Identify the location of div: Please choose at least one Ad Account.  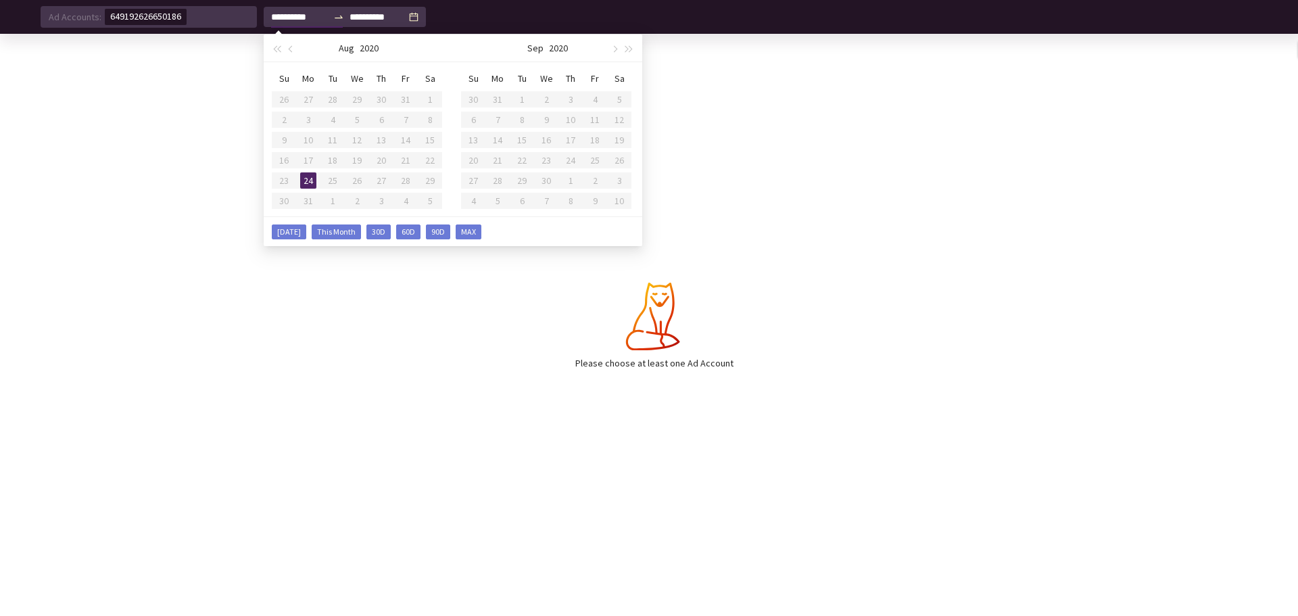
(654, 363).